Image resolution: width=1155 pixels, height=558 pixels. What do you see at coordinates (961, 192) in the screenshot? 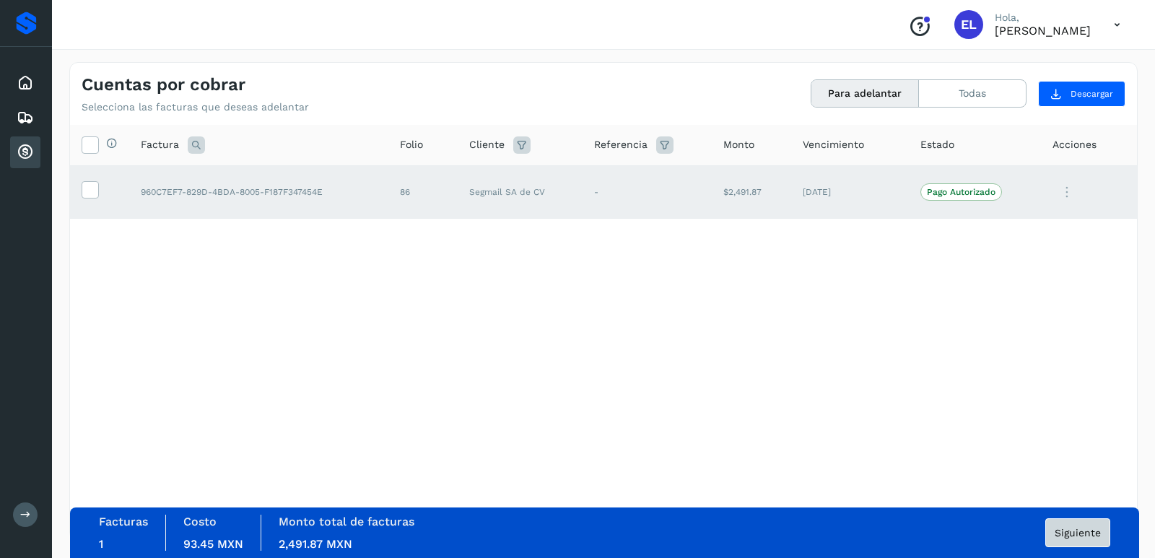
I see `p: Pago Autorizado` at bounding box center [961, 192].